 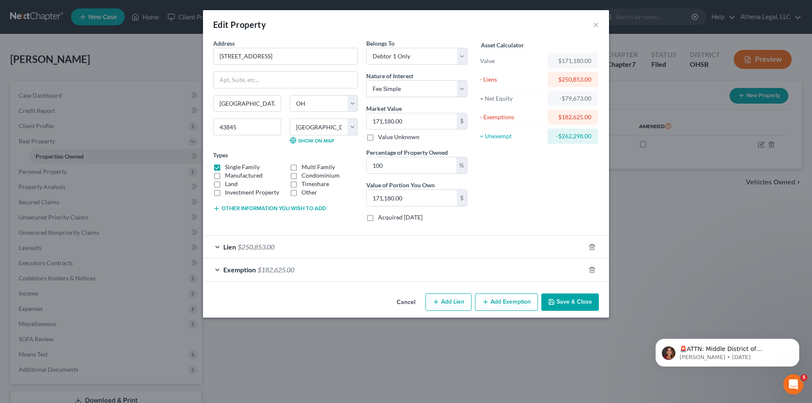 What do you see at coordinates (512, 61) in the screenshot?
I see `div: Value` at bounding box center [512, 61].